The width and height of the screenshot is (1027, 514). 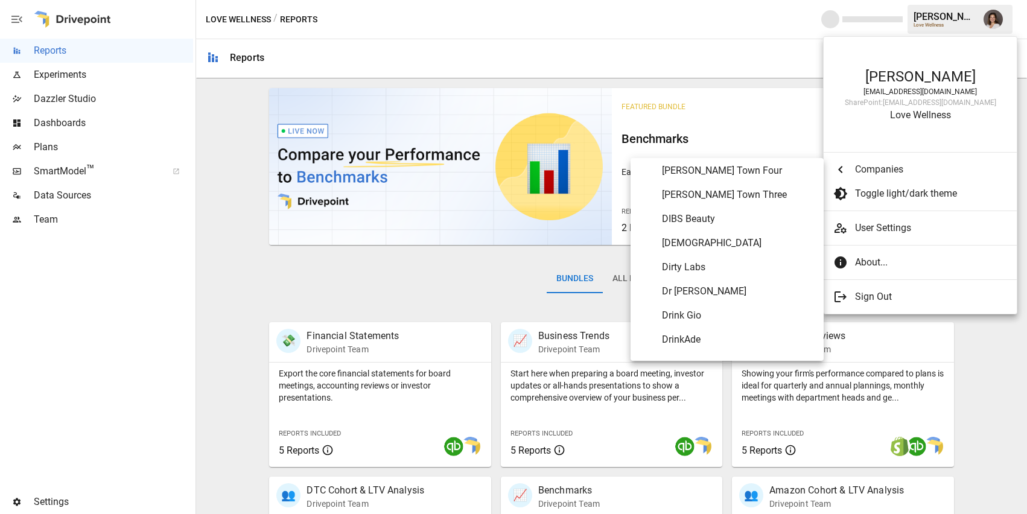 I want to click on span: Sign Out, so click(x=931, y=297).